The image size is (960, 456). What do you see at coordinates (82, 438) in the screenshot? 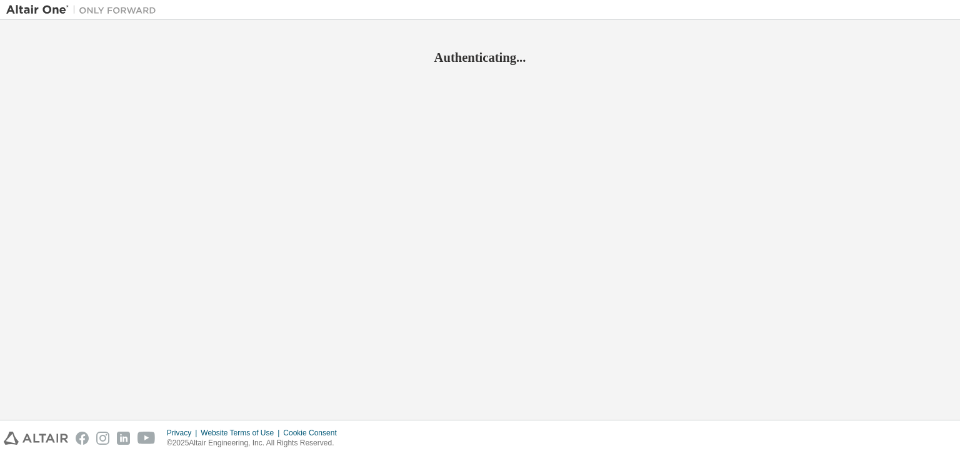
I see `img: facebook.svg` at bounding box center [82, 438].